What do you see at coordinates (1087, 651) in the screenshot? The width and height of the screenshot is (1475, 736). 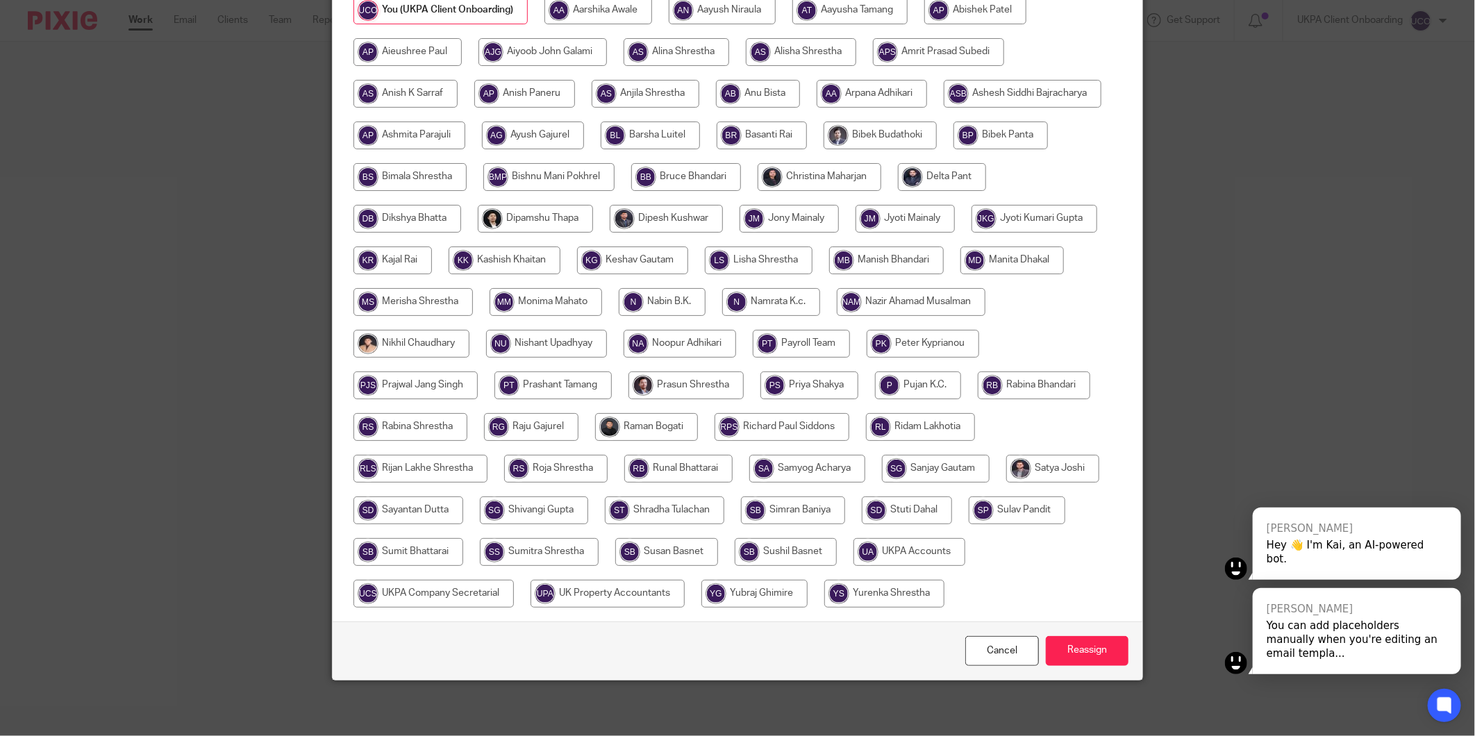 I see `input: Reassign` at bounding box center [1087, 651].